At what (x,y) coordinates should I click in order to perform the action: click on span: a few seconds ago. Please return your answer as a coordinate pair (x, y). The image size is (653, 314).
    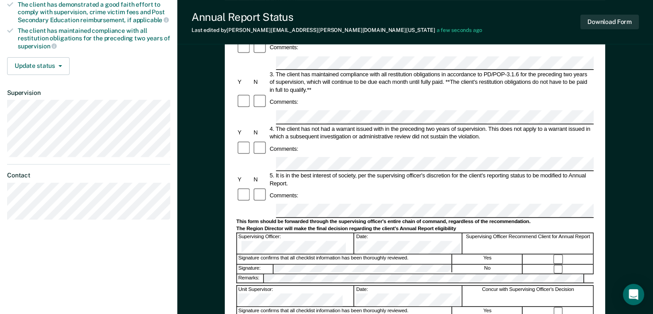
    Looking at the image, I should click on (459, 30).